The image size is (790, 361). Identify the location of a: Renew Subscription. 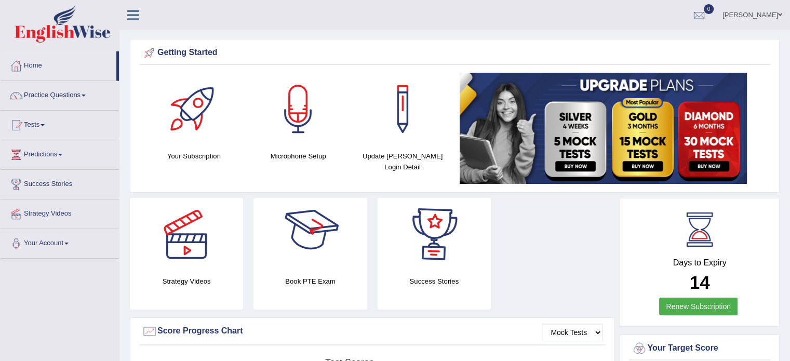
(698, 307).